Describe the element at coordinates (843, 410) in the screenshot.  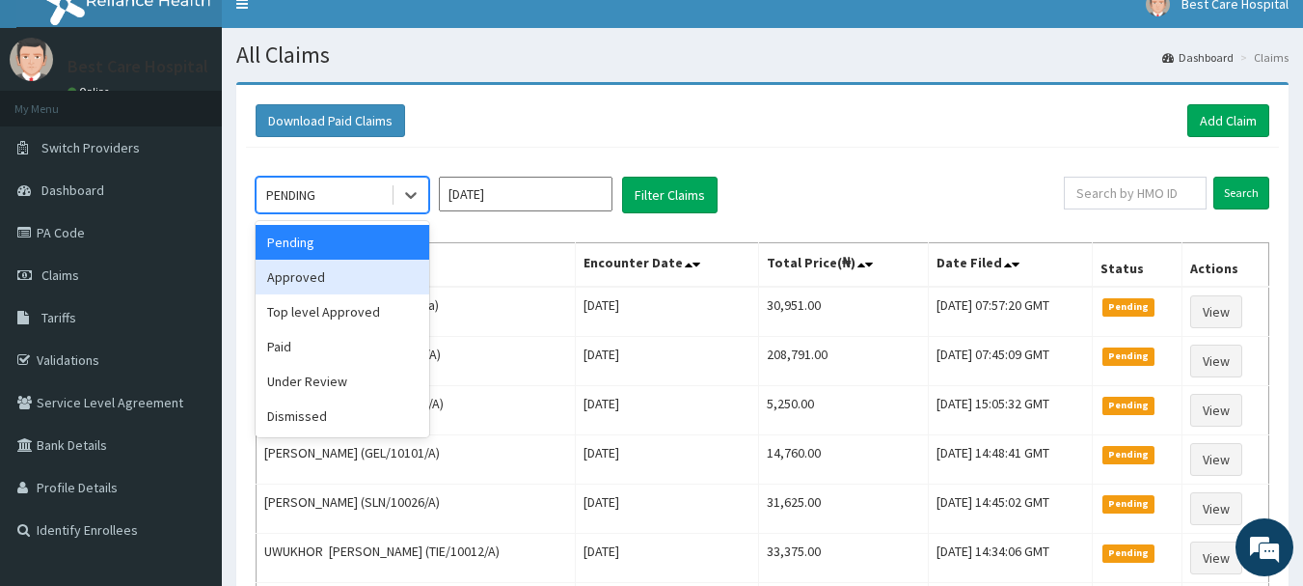
I see `td: 5,250.00` at that location.